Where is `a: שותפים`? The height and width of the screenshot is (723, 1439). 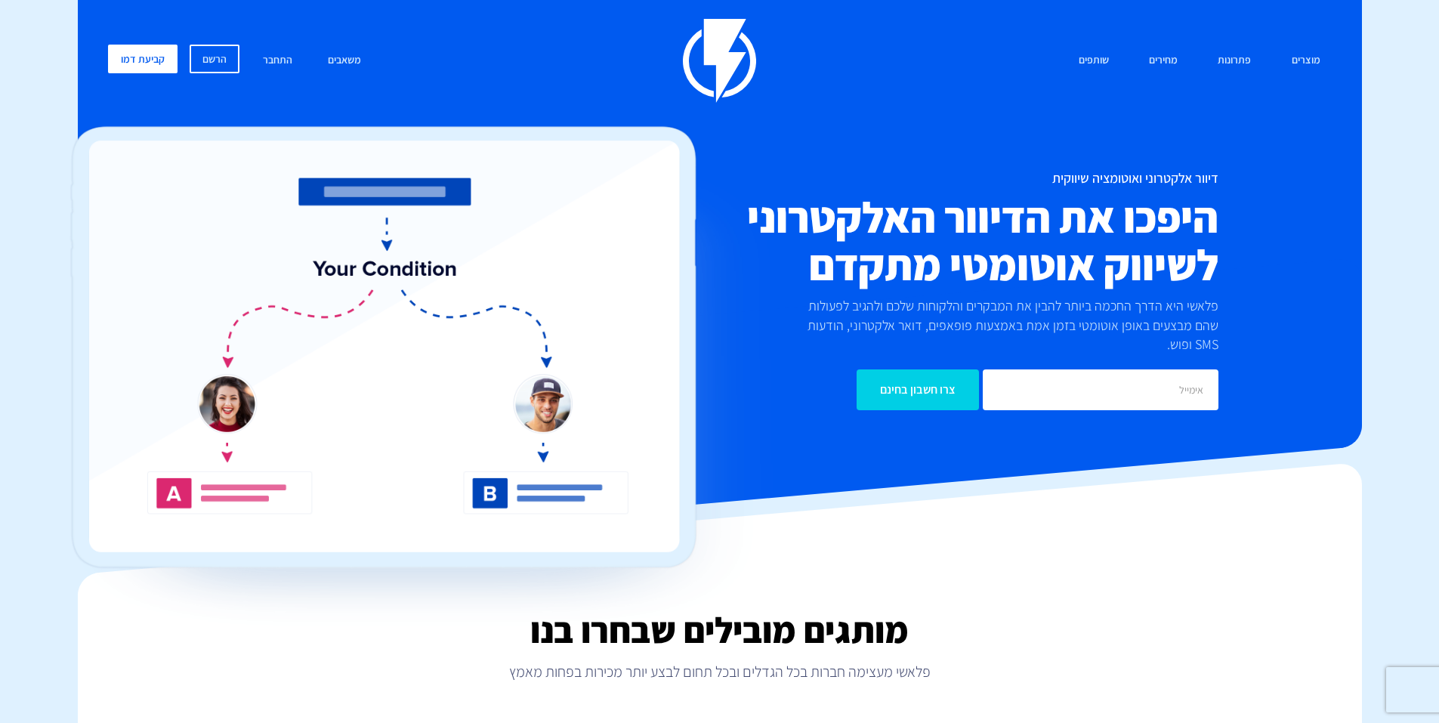 a: שותפים is located at coordinates (1094, 60).